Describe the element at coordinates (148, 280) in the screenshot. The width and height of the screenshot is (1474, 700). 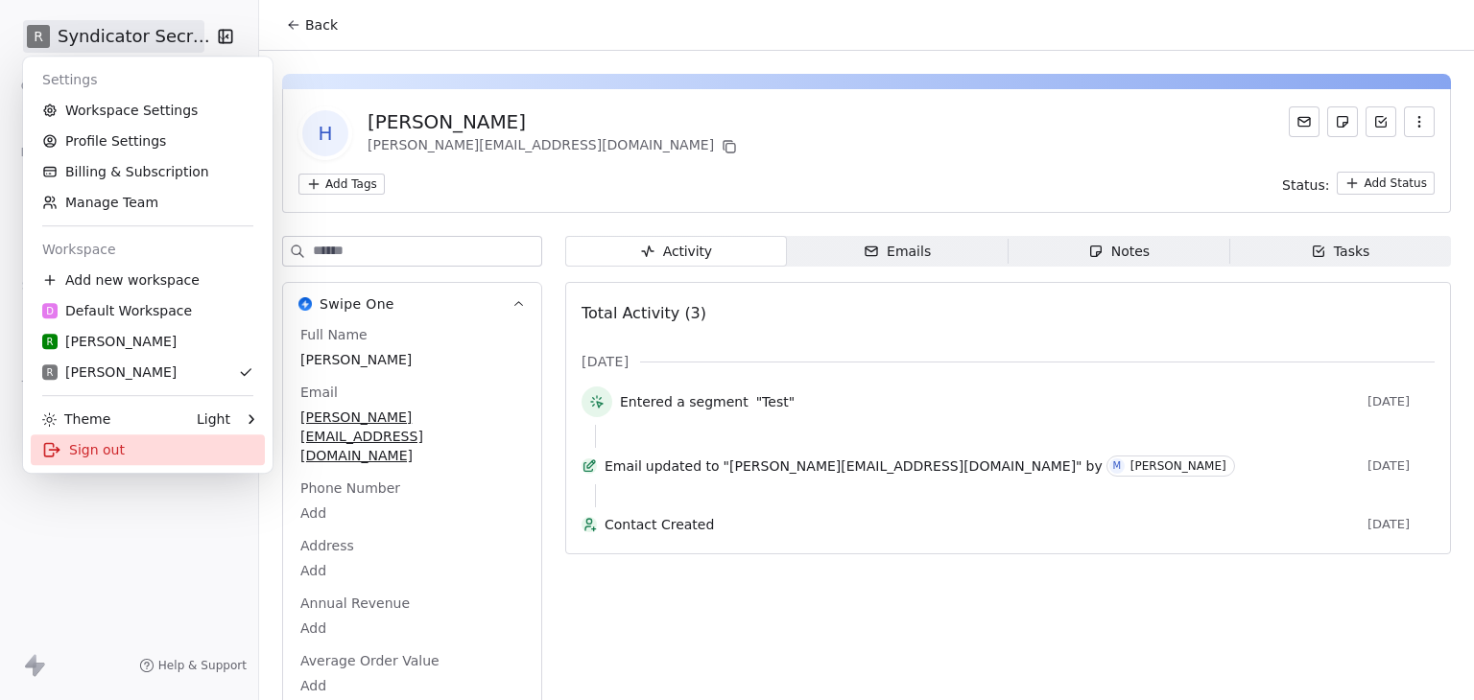
I see `div: Add new workspace` at that location.